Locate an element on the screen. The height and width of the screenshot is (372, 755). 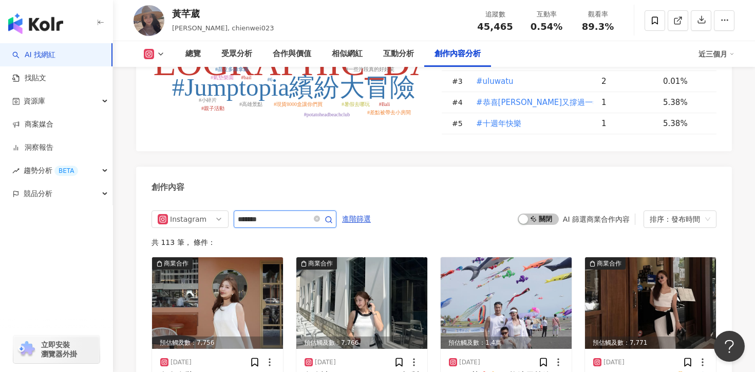
tspan: #potatoheadbeachclub is located at coordinates (327, 114).